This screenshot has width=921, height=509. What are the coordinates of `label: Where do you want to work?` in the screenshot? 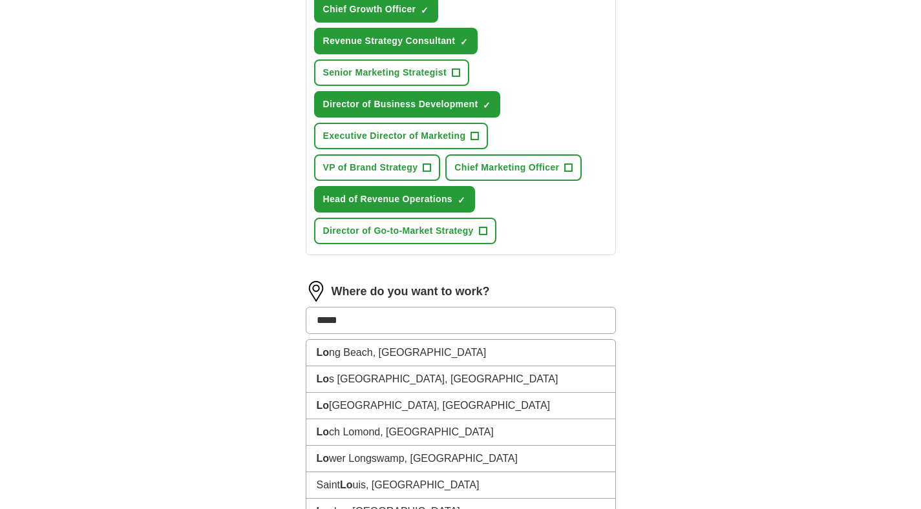 It's located at (410, 291).